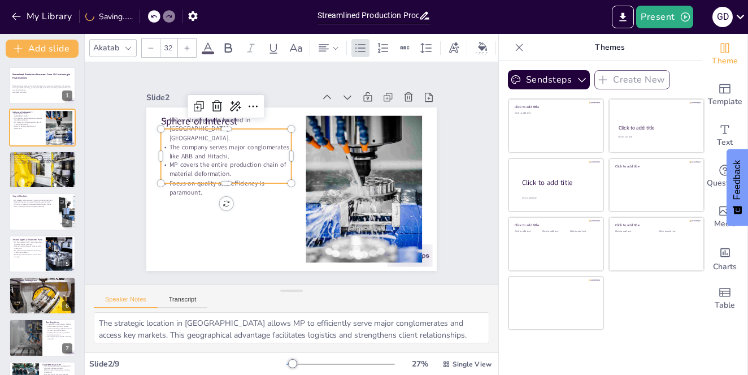 The height and width of the screenshot is (375, 748). What do you see at coordinates (725, 183) in the screenshot?
I see `span: Questions` at bounding box center [725, 183].